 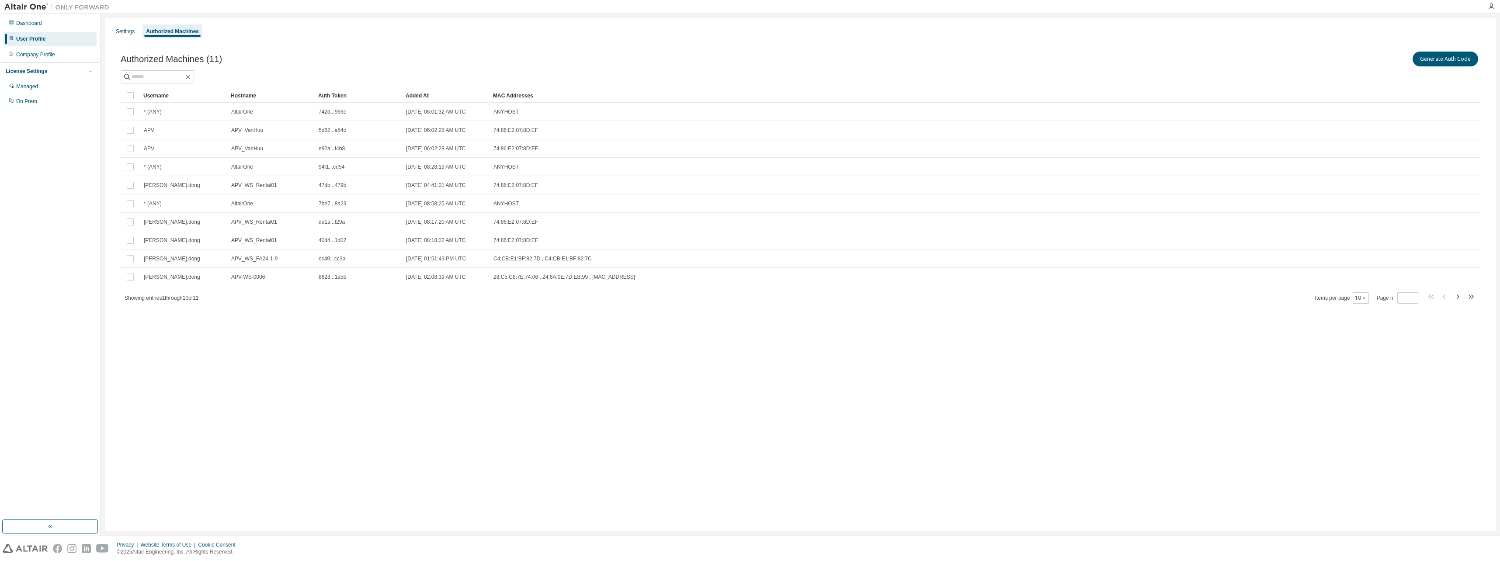 I want to click on div: Website Terms of Use, so click(x=169, y=545).